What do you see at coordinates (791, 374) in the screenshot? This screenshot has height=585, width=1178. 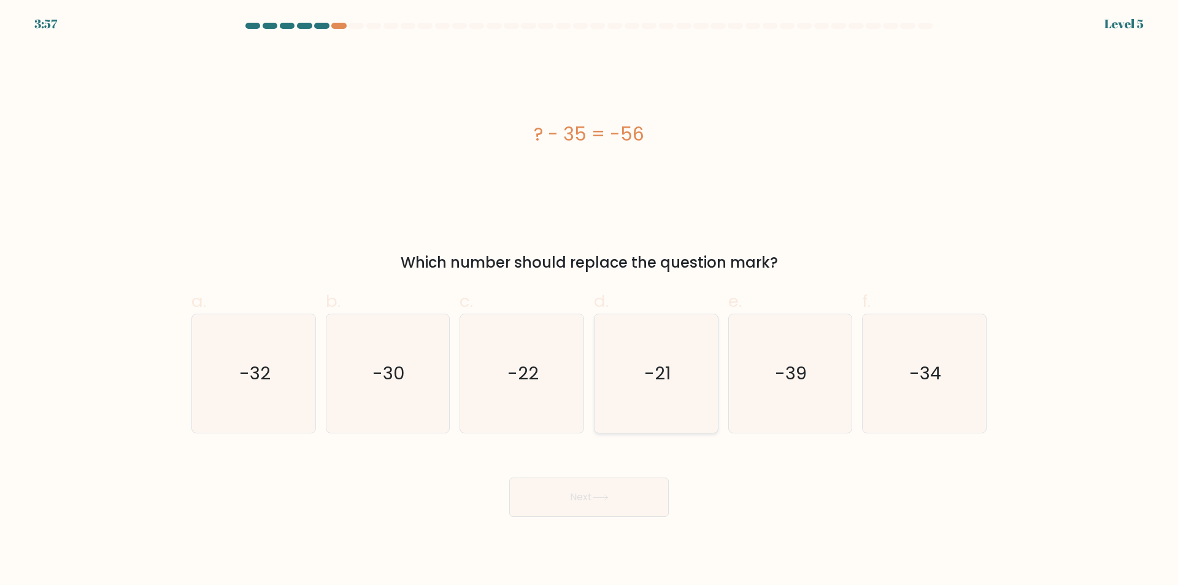 I see `text: -39` at bounding box center [791, 374].